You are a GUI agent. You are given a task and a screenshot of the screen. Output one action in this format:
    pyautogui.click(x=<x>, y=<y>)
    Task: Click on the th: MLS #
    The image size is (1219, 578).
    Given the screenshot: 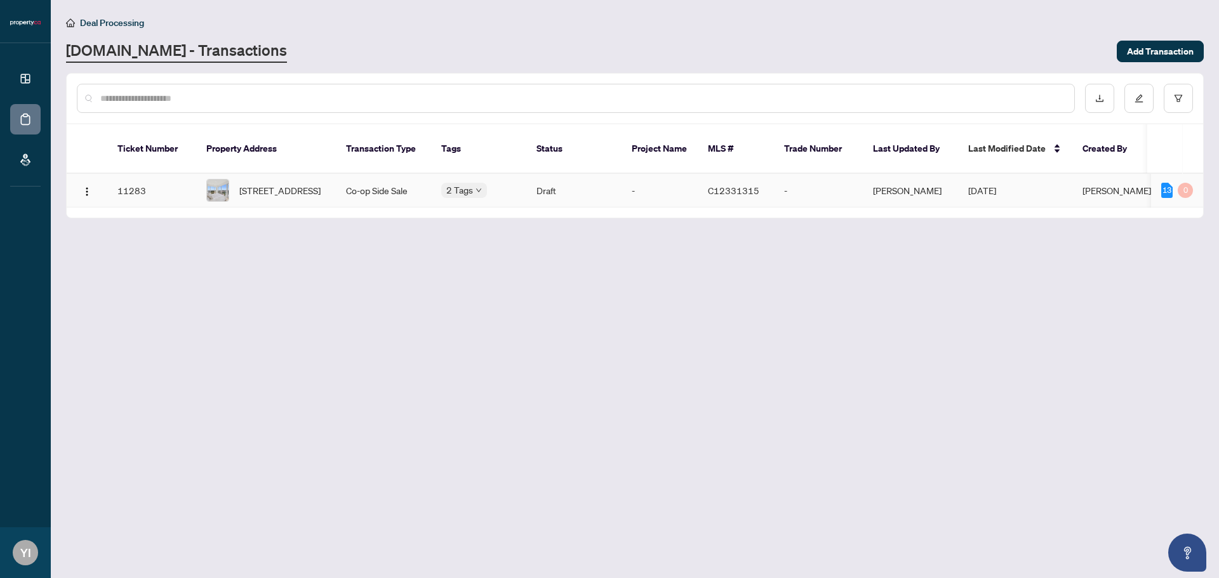 What is the action you would take?
    pyautogui.click(x=736, y=149)
    